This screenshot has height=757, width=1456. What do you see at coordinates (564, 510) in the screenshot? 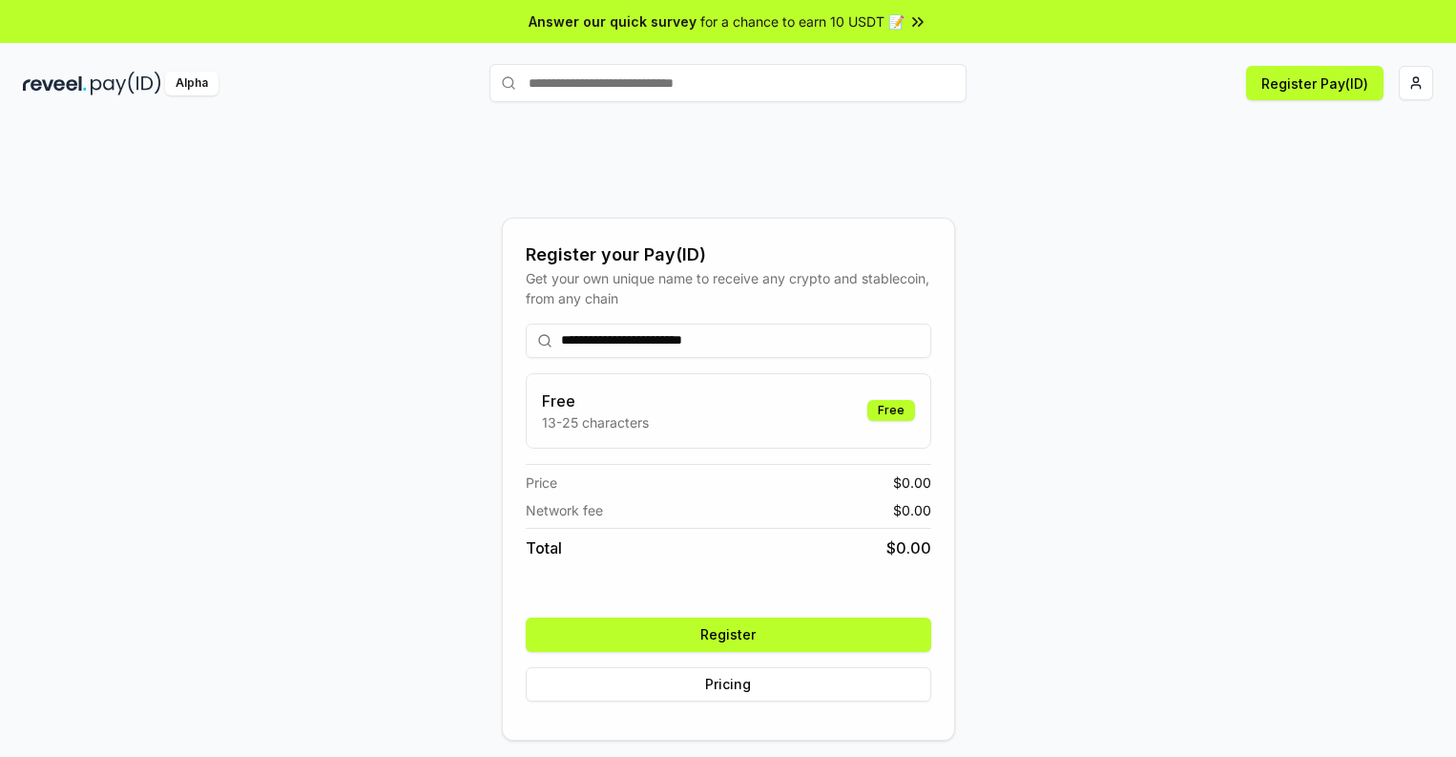
I see `span: Network fee` at bounding box center [564, 510].